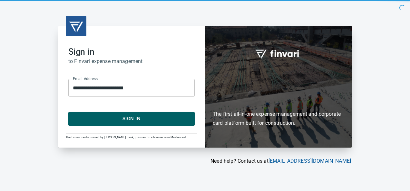 The image size is (410, 191). What do you see at coordinates (131, 62) in the screenshot?
I see `h6: to Finvari expense management` at bounding box center [131, 62].